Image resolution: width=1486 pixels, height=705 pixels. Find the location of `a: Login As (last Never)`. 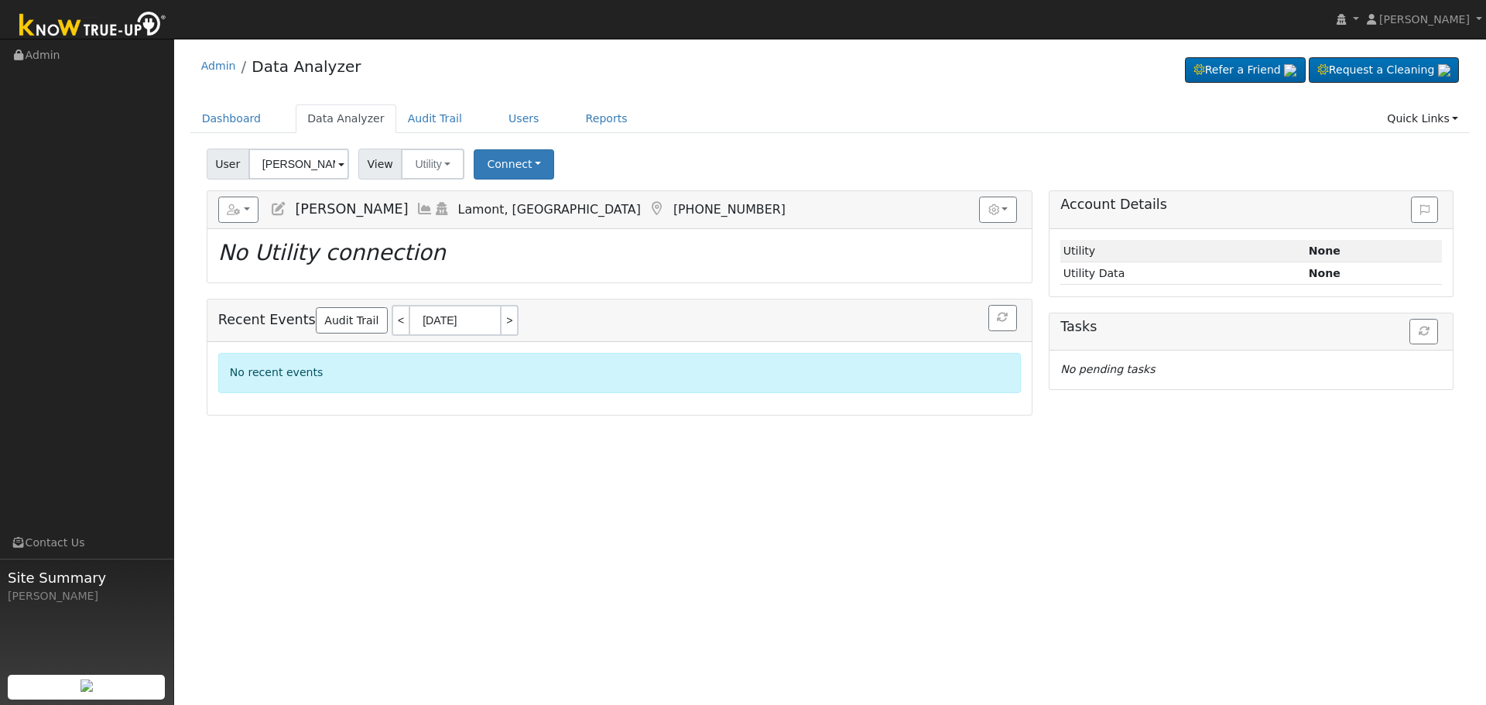

a: Login As (last Never) is located at coordinates (442, 209).